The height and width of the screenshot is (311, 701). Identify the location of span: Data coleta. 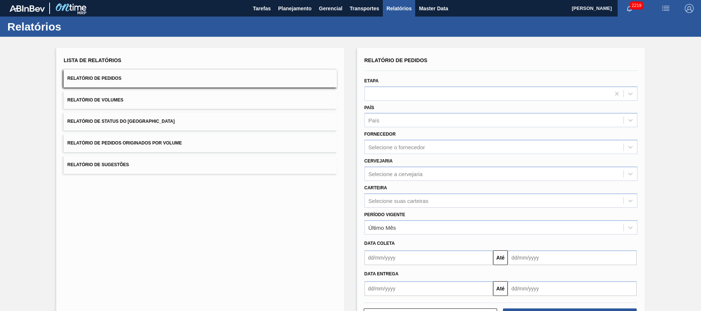
(379, 243).